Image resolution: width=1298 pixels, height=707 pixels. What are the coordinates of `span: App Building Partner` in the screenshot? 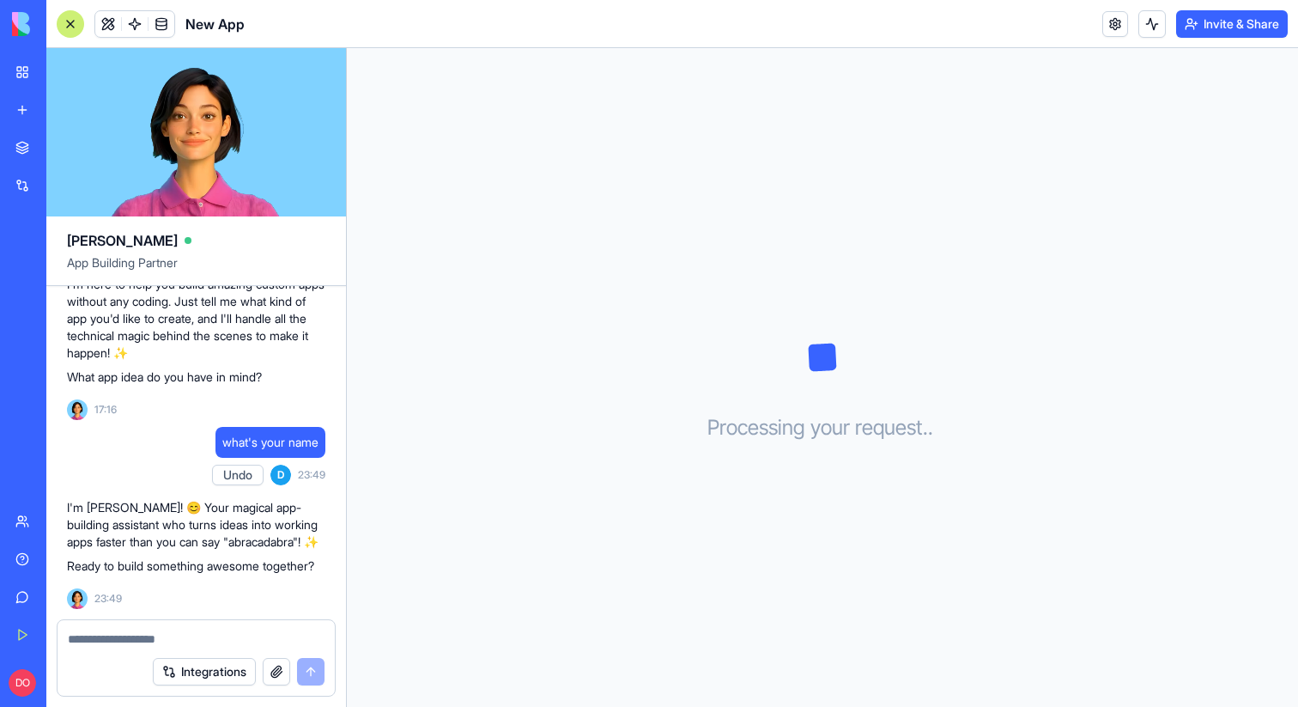 It's located at (196, 270).